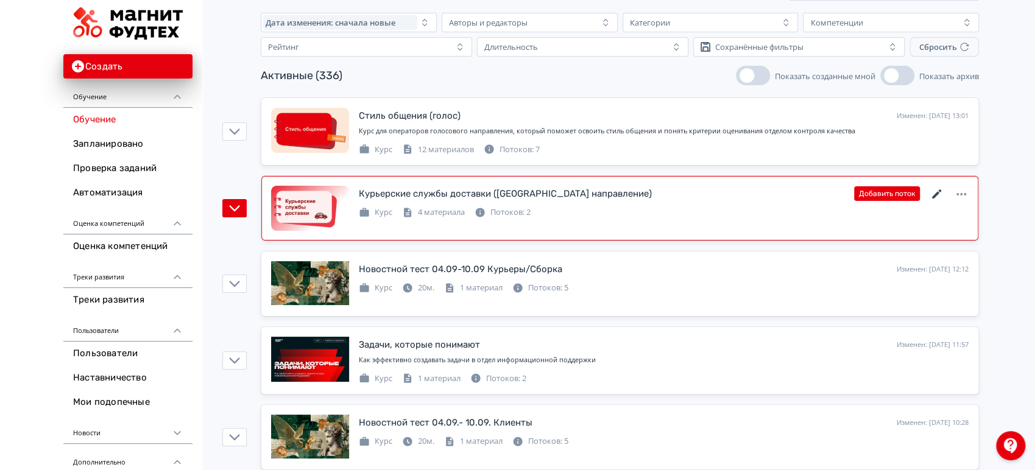 Image resolution: width=1035 pixels, height=470 pixels. What do you see at coordinates (128, 169) in the screenshot?
I see `a: Проверка заданий` at bounding box center [128, 169].